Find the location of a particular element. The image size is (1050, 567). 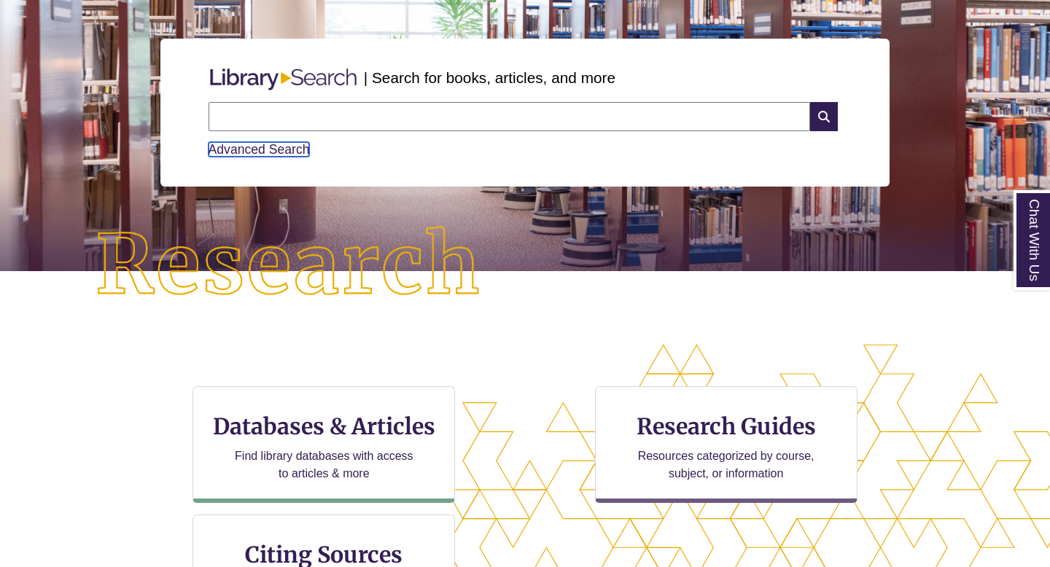

a: Research Guides Resources categorized by course, subject, or information is located at coordinates (726, 445).